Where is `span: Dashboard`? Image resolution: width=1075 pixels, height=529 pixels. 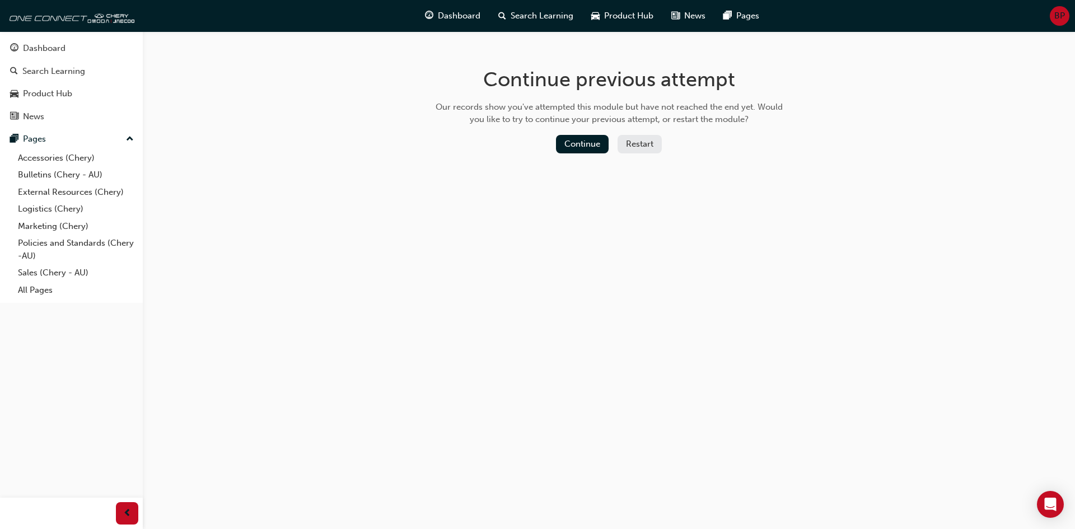 span: Dashboard is located at coordinates (459, 16).